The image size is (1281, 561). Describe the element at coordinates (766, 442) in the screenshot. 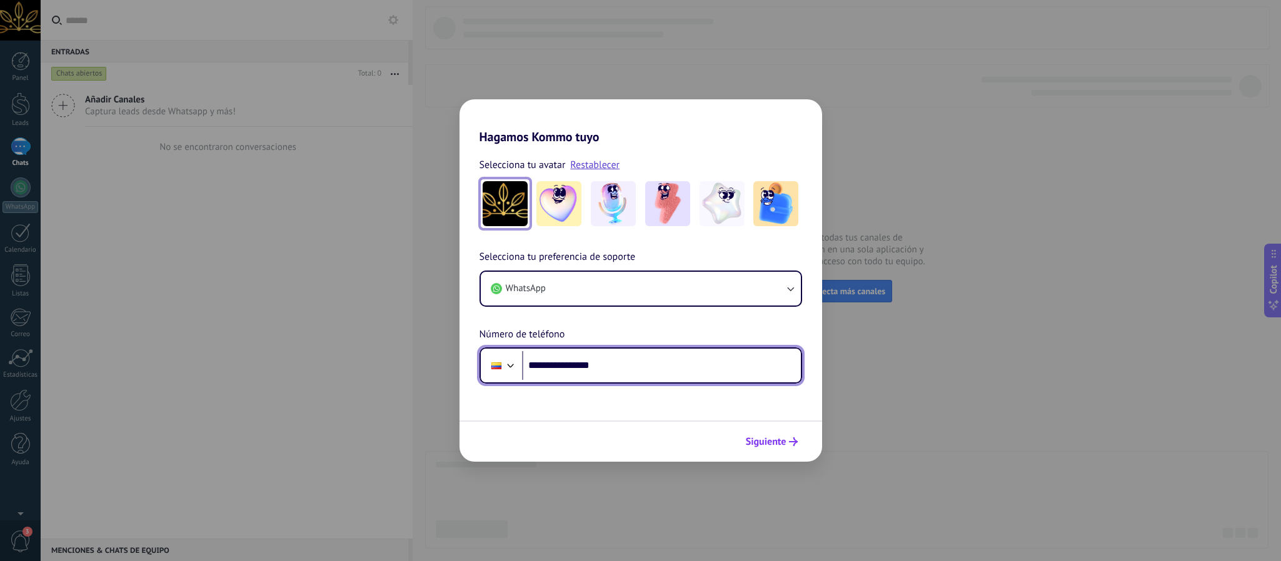

I see `span: Siguiente` at that location.